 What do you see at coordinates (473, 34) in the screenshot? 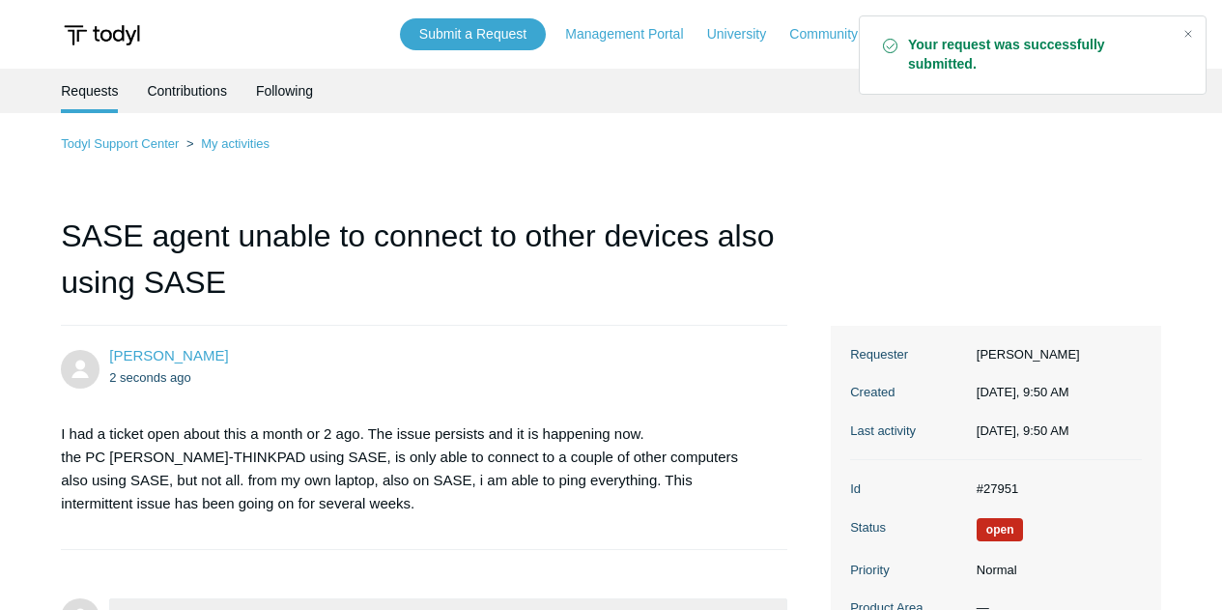
I see `a: Submit a Request` at bounding box center [473, 34].